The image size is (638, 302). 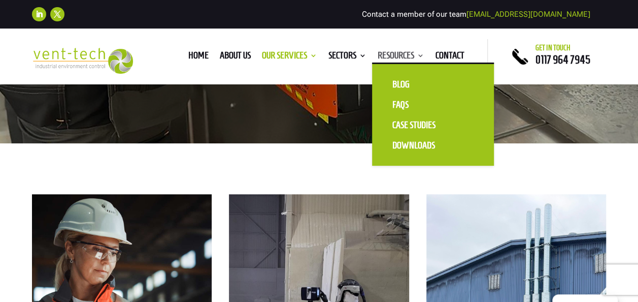 What do you see at coordinates (553, 48) in the screenshot?
I see `span: Get in touch` at bounding box center [553, 48].